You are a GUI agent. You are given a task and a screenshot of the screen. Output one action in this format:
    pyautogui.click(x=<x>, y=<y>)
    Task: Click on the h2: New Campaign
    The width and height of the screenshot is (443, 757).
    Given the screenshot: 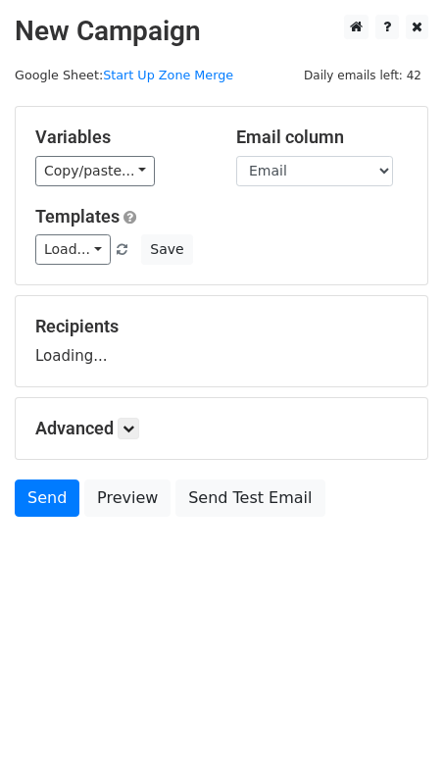 What is the action you would take?
    pyautogui.click(x=222, y=31)
    